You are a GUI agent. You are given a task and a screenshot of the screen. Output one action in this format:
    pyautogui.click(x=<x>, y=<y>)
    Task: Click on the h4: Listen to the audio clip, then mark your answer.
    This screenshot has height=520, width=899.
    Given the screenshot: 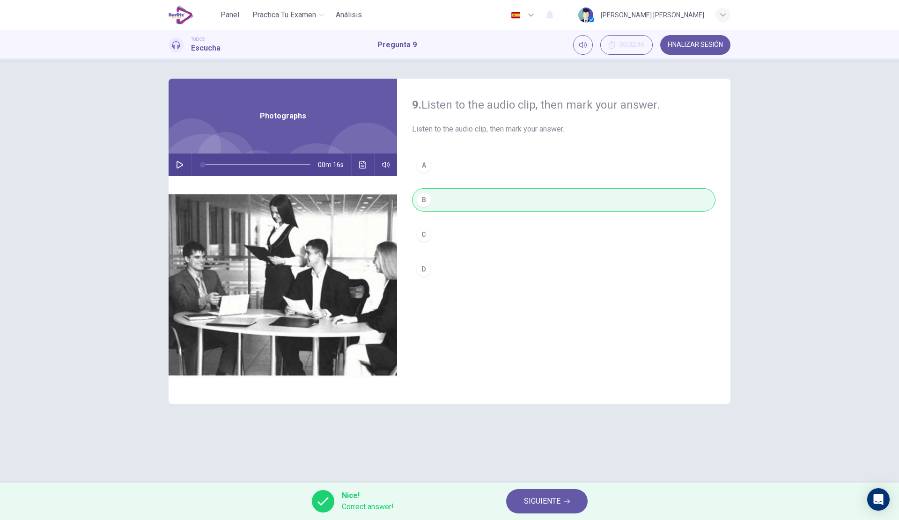 What is the action you would take?
    pyautogui.click(x=564, y=105)
    